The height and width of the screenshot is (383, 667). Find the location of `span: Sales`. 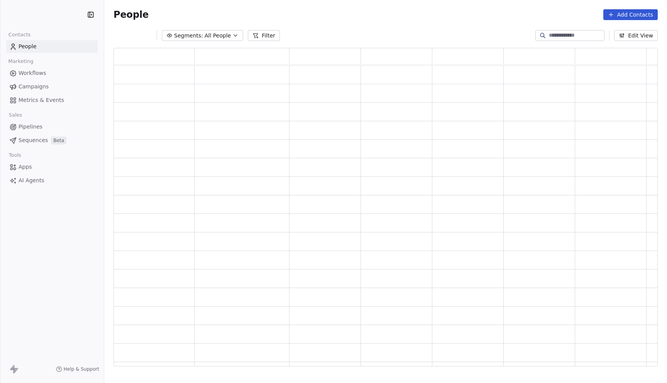

span: Sales is located at coordinates (15, 115).